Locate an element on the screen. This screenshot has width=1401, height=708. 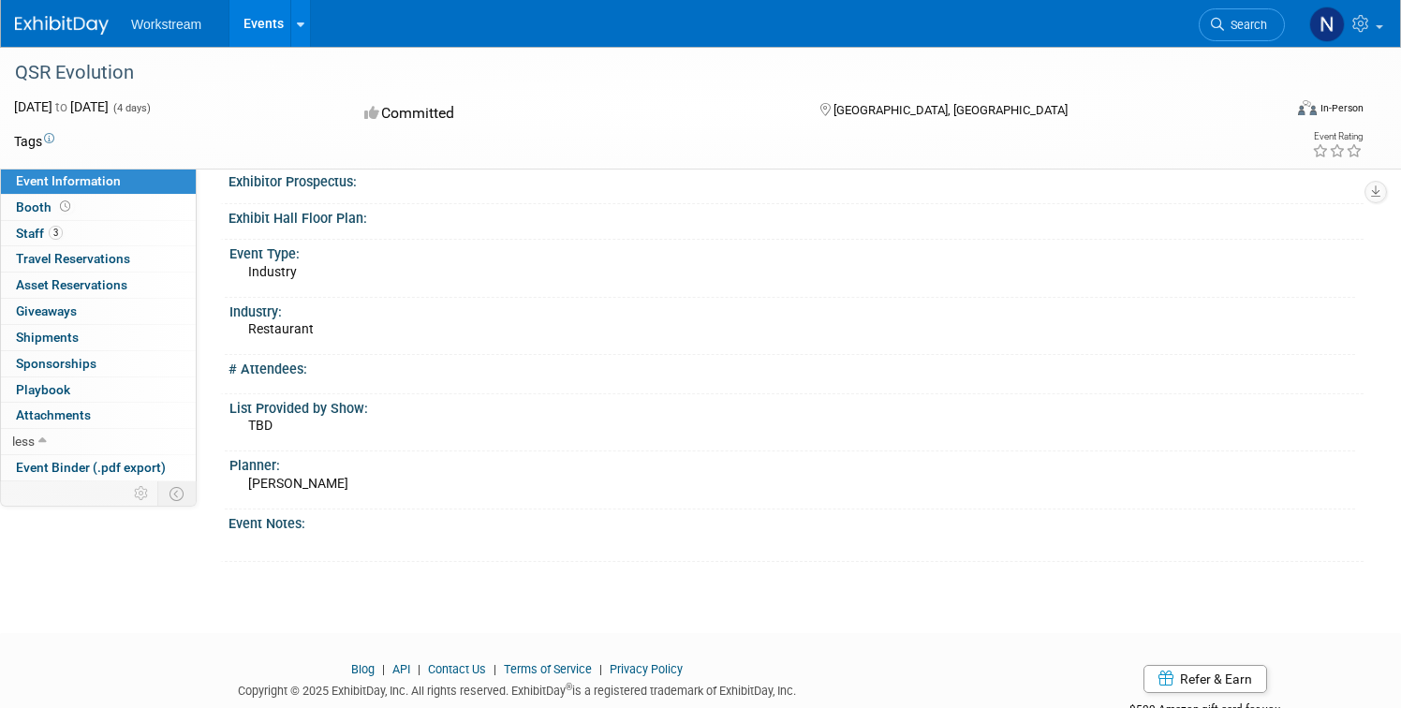
a: Shipments is located at coordinates (98, 337).